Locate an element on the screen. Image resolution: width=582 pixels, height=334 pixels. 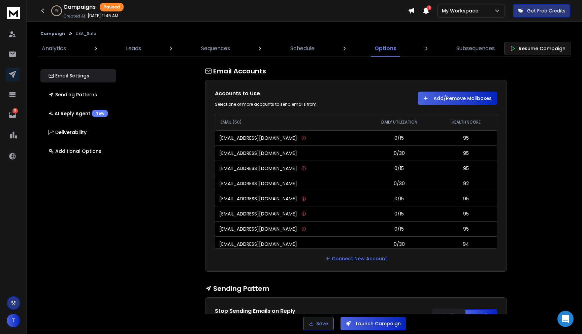
th: HEALTH SCORE is located at coordinates (466, 122).